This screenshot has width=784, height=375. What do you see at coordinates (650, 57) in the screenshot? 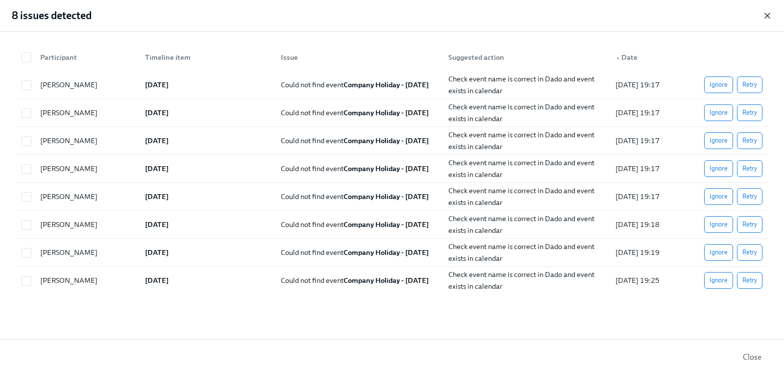
I see `div: Date` at bounding box center [650, 57].